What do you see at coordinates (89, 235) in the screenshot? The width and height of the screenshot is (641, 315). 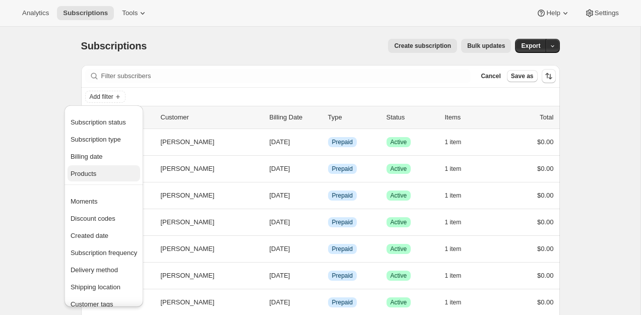 I see `span: Created date` at bounding box center [89, 235].